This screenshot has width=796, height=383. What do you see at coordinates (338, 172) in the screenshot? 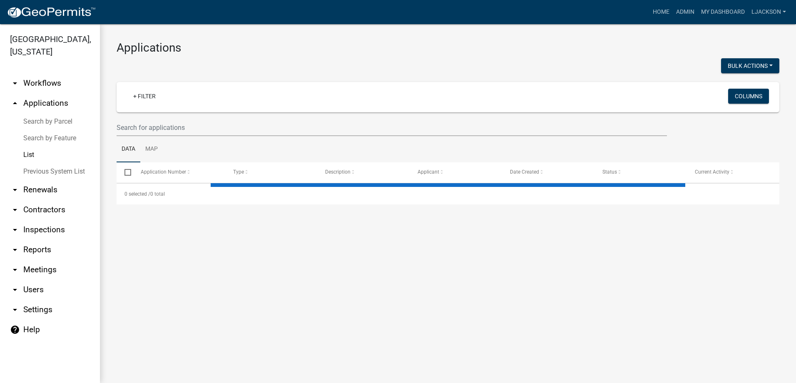
I see `span: Description` at bounding box center [338, 172].